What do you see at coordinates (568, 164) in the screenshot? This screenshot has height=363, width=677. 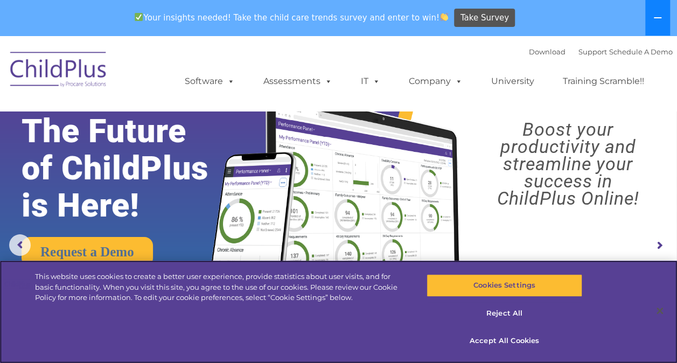 I see `rs-layer: Boost your productivity and streamline your success in ChildPlus Online!` at bounding box center [568, 164].